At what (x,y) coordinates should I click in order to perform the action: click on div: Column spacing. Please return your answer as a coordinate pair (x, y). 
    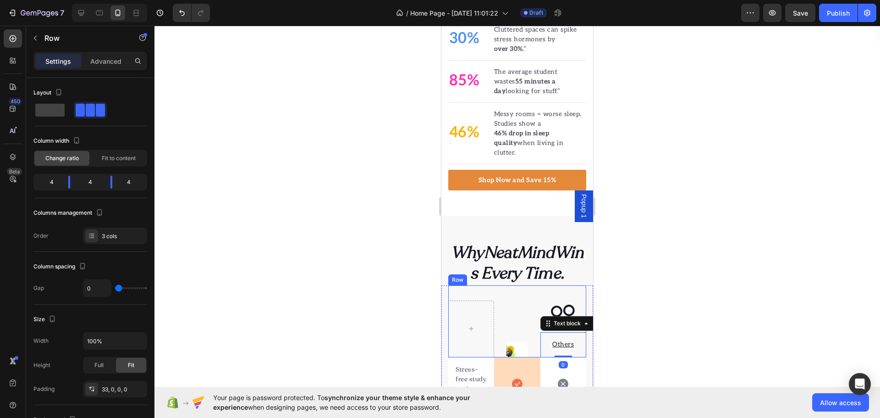
    Looking at the image, I should click on (60, 266).